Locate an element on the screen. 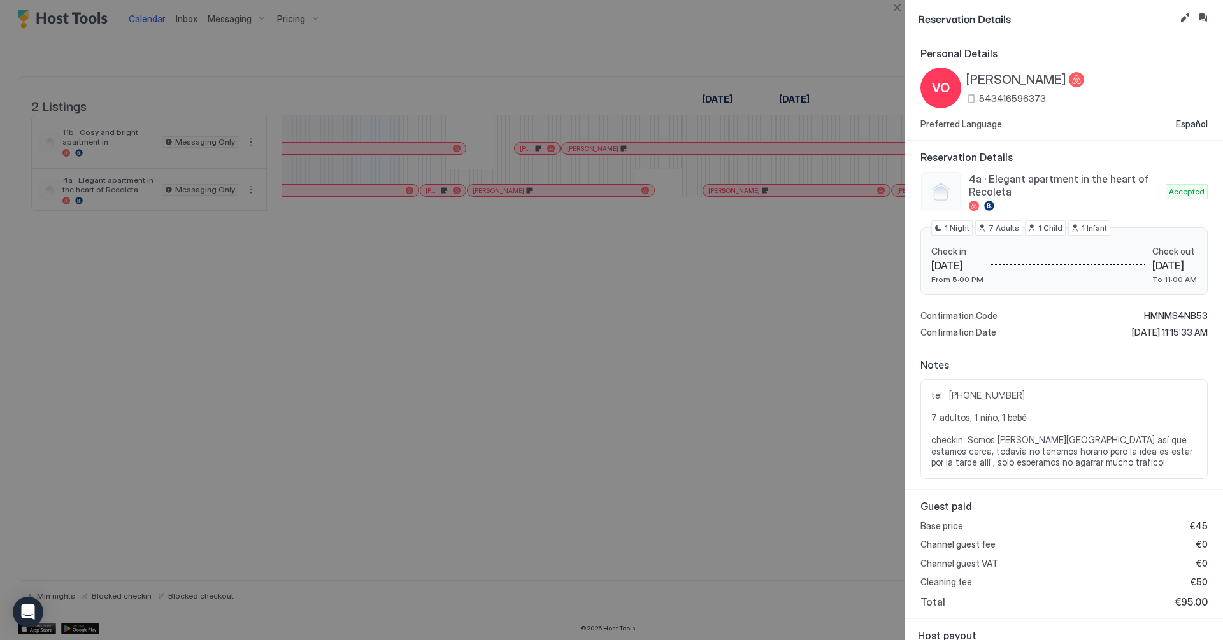 Image resolution: width=1223 pixels, height=640 pixels. span: 1 Child is located at coordinates (1050, 228).